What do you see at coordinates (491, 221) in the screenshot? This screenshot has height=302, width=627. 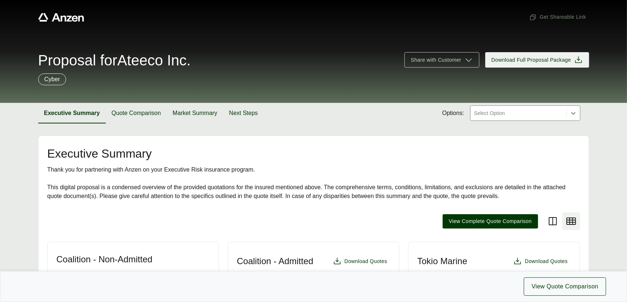 I see `span: View Complete Quote Comparison` at bounding box center [491, 221].